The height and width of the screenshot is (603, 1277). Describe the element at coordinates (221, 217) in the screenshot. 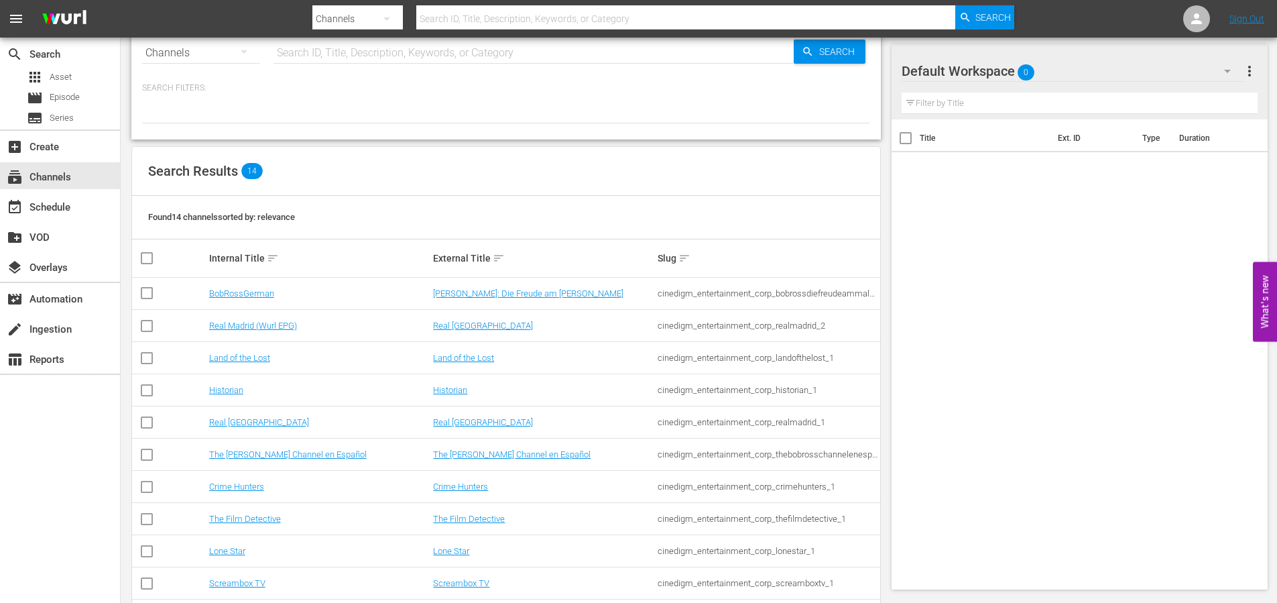

I see `span: Found 14 channels sorted by: relevance` at that location.